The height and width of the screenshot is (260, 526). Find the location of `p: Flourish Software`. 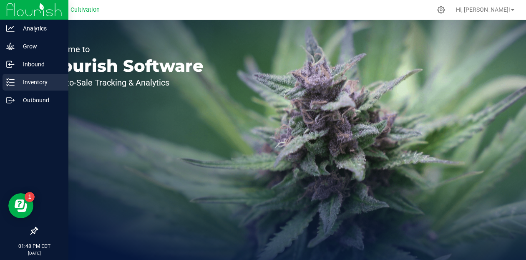

p: Flourish Software is located at coordinates (124, 66).